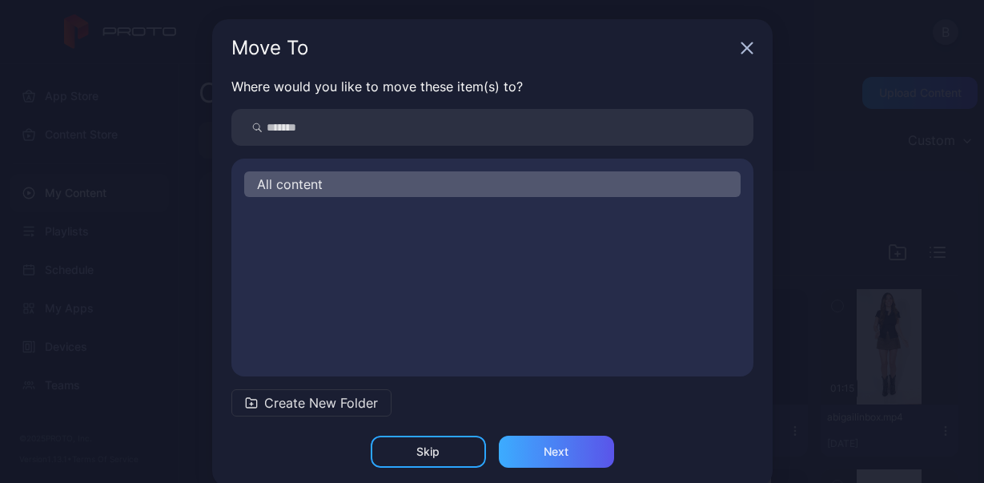  I want to click on span: Create New Folder, so click(321, 403).